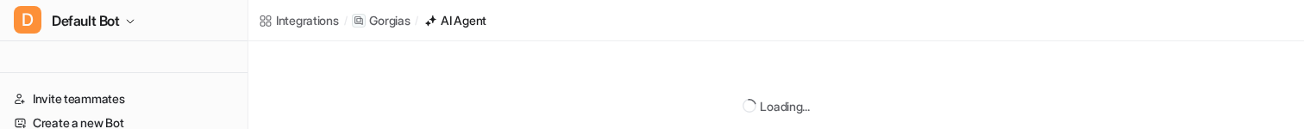 The height and width of the screenshot is (129, 1304). Describe the element at coordinates (28, 20) in the screenshot. I see `span: D` at that location.